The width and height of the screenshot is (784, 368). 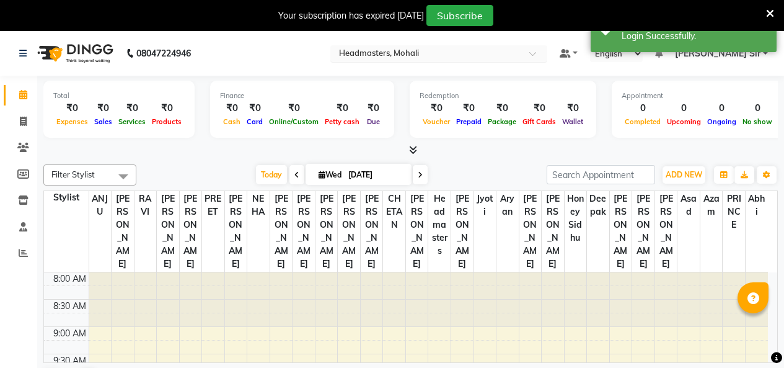 What do you see at coordinates (485, 205) in the screenshot?
I see `span: Jyoti` at bounding box center [485, 205].